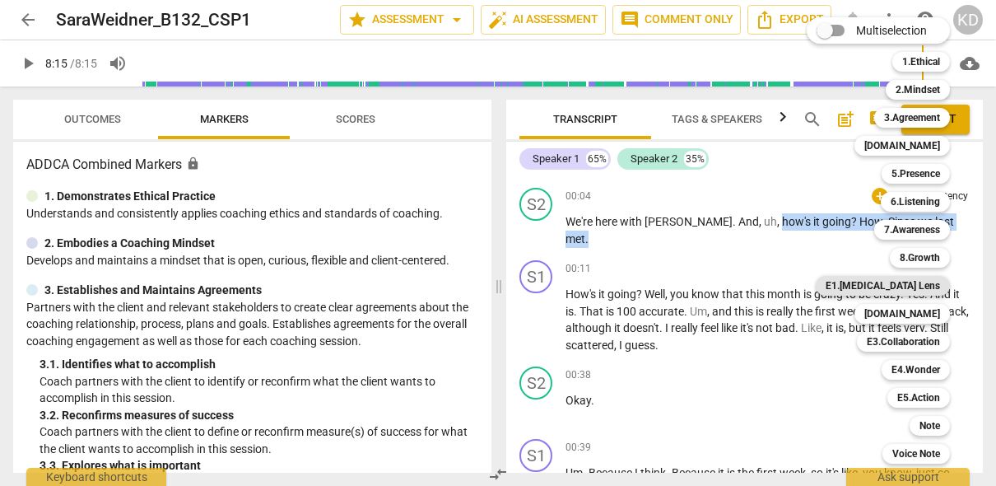 The image size is (996, 486). I want to click on b: E3.Collaboration, so click(903, 342).